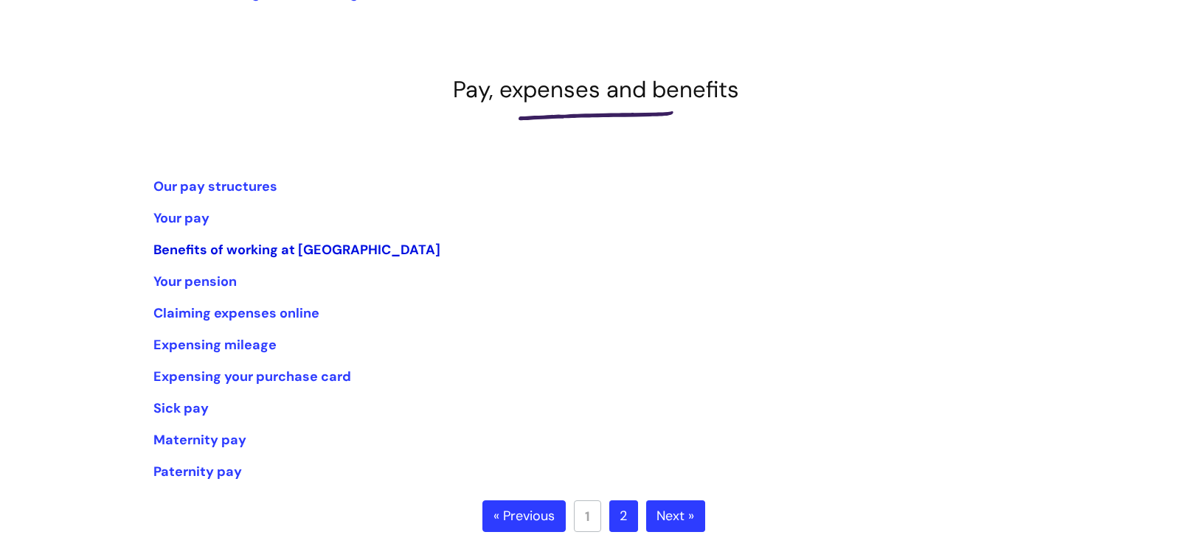  I want to click on a: 1, so click(587, 516).